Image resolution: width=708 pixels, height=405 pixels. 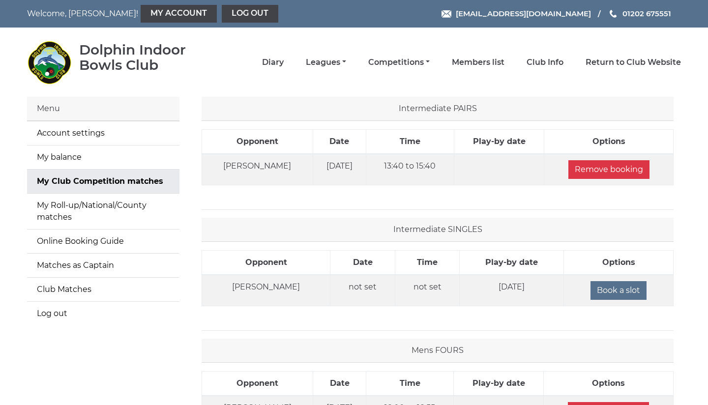 I want to click on a: Return to Club Website, so click(x=633, y=62).